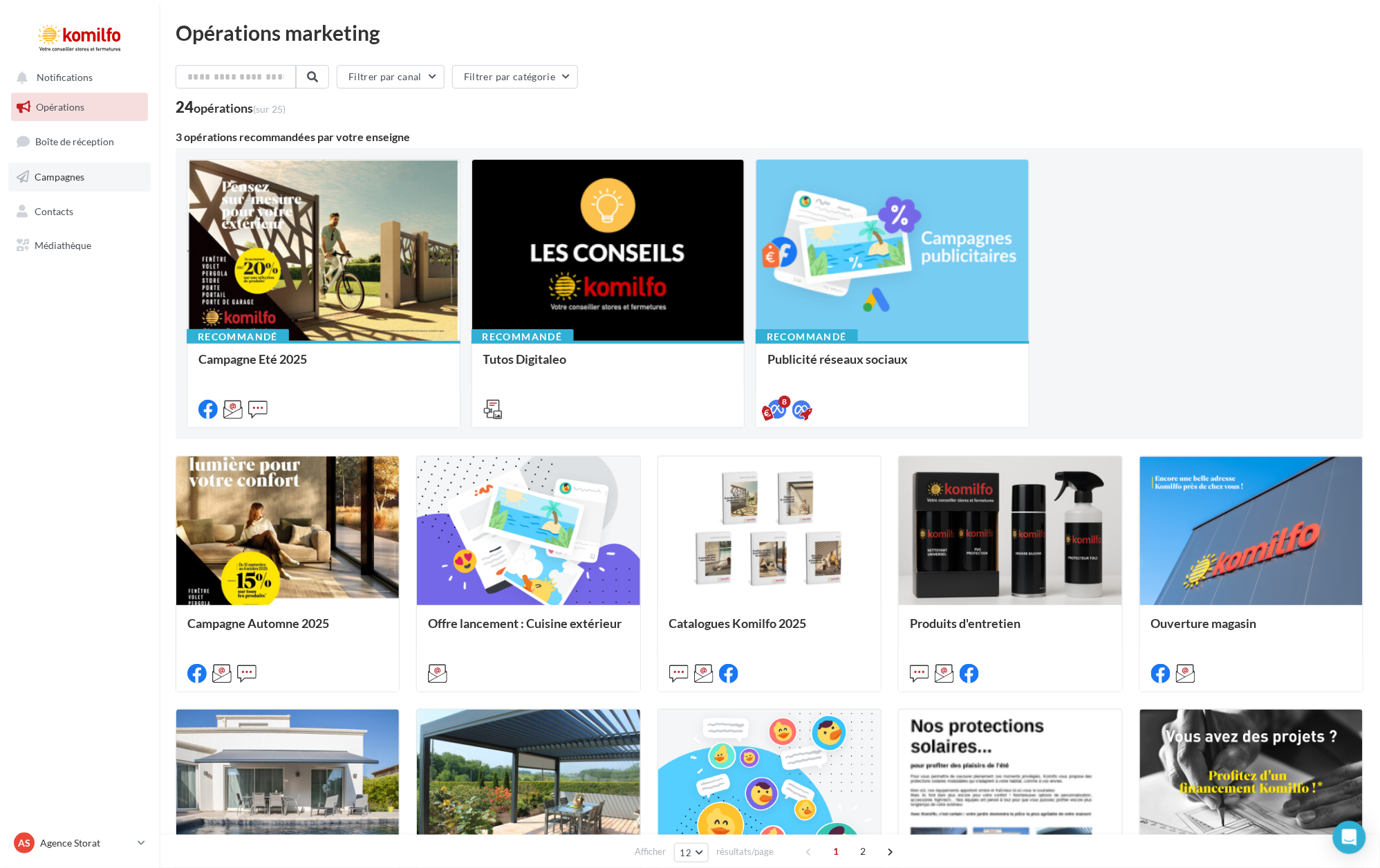 The width and height of the screenshot is (1380, 868). Describe the element at coordinates (785, 402) in the screenshot. I see `div: 8` at that location.